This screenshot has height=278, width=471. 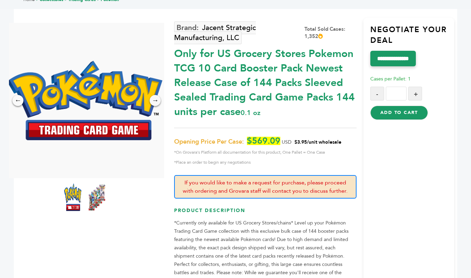 What do you see at coordinates (287, 142) in the screenshot?
I see `span: USD` at bounding box center [287, 142].